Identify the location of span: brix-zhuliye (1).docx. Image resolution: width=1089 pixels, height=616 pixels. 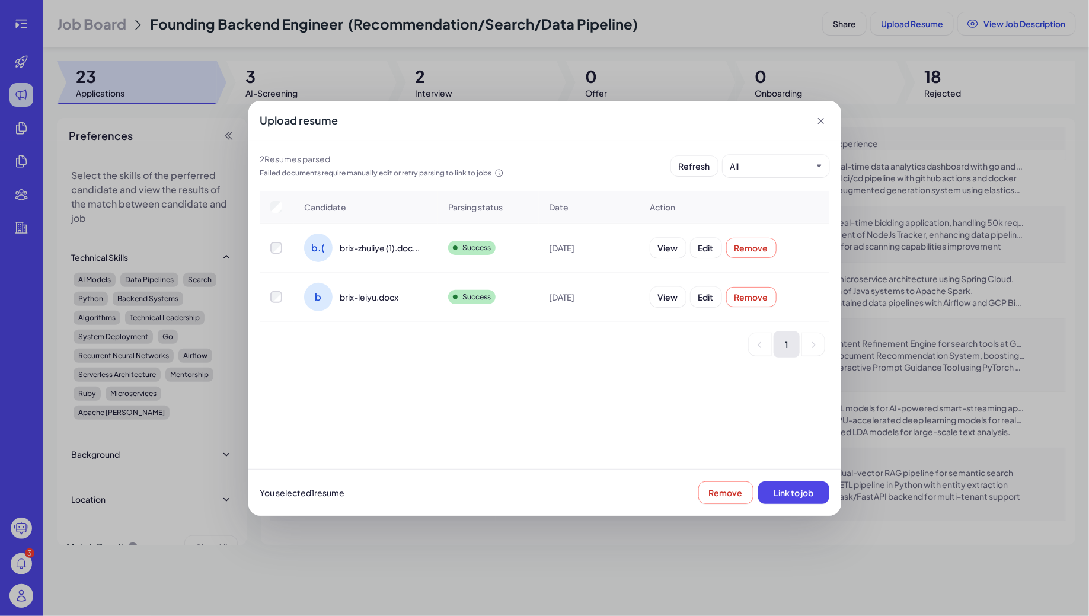
(379, 248).